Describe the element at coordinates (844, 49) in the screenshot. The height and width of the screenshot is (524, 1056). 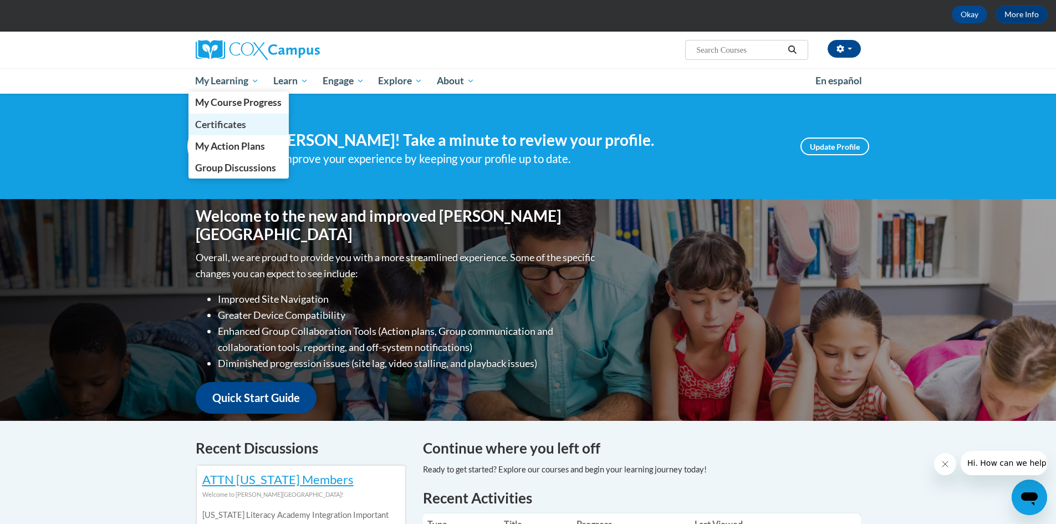
I see `button: Account Settings` at that location.